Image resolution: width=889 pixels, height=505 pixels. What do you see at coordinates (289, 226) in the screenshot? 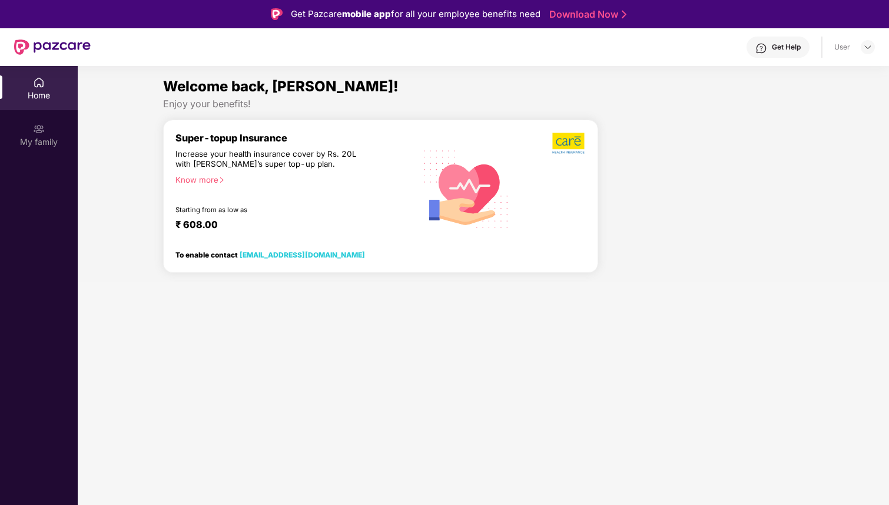
I see `div: ₹ 608.00` at bounding box center [289, 226].